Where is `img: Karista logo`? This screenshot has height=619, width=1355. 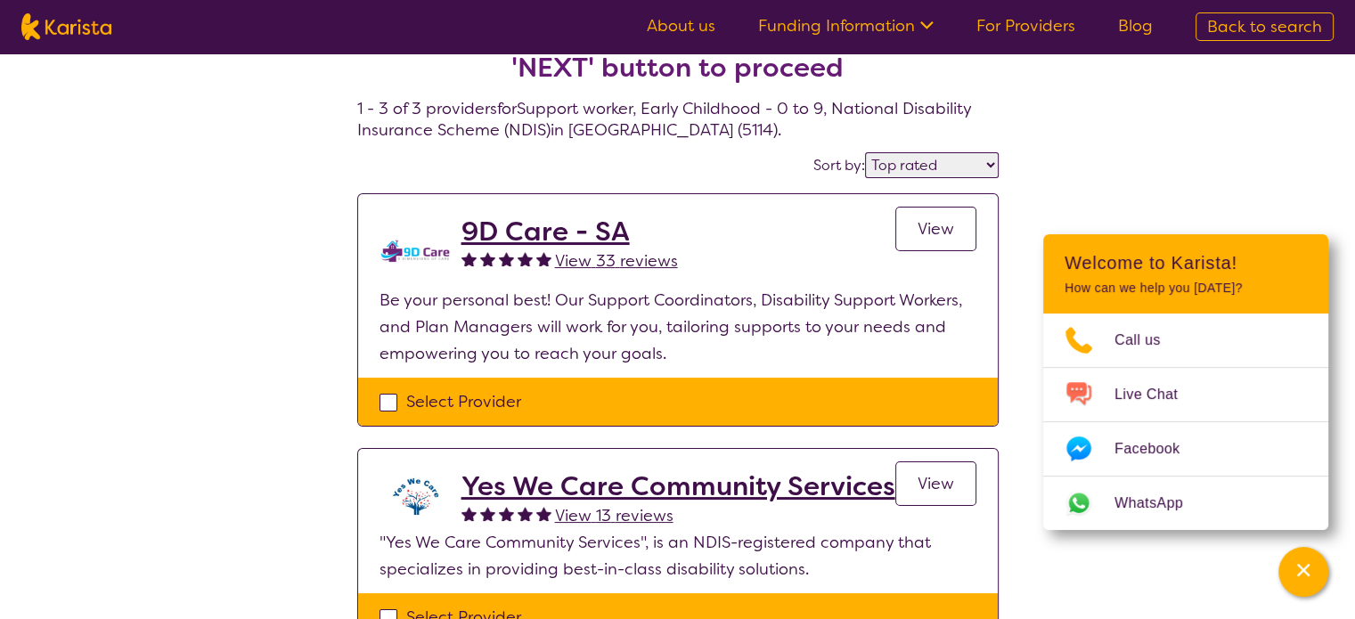 img: Karista logo is located at coordinates (66, 27).